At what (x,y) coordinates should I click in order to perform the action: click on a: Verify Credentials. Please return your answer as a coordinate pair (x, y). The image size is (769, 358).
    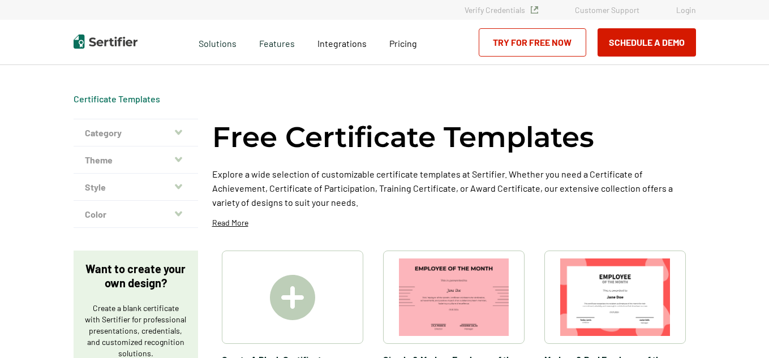
    Looking at the image, I should click on (501, 10).